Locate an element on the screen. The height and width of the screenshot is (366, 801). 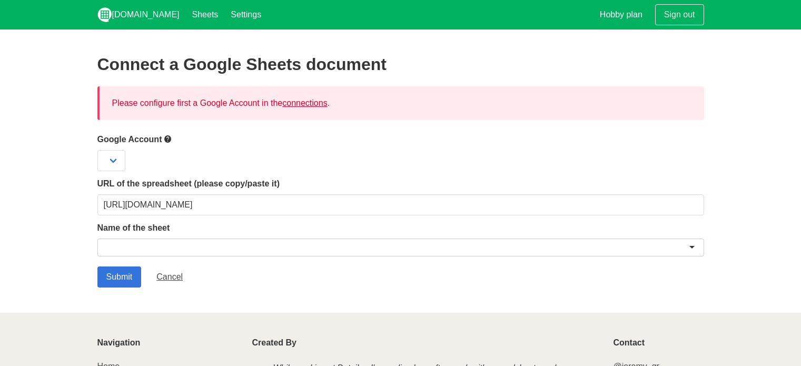
div: Please configure first a Google Account in the . is located at coordinates (401, 103).